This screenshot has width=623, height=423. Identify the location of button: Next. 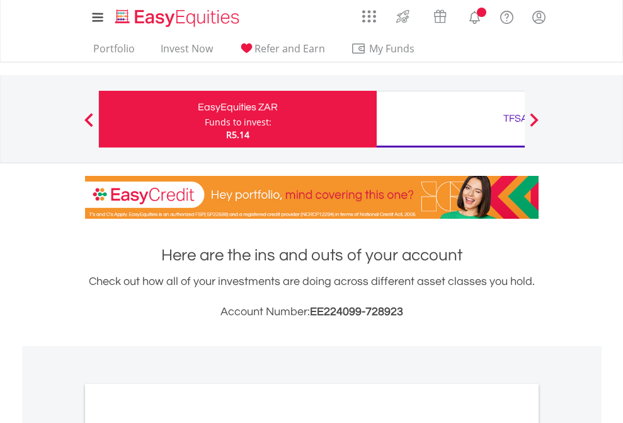
(534, 125).